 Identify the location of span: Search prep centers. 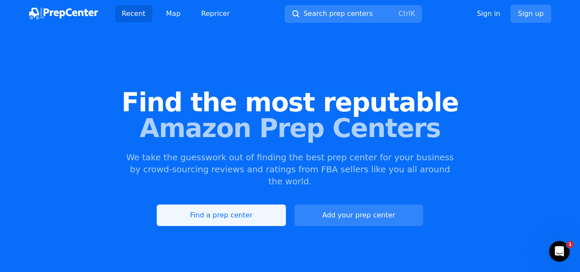
(338, 14).